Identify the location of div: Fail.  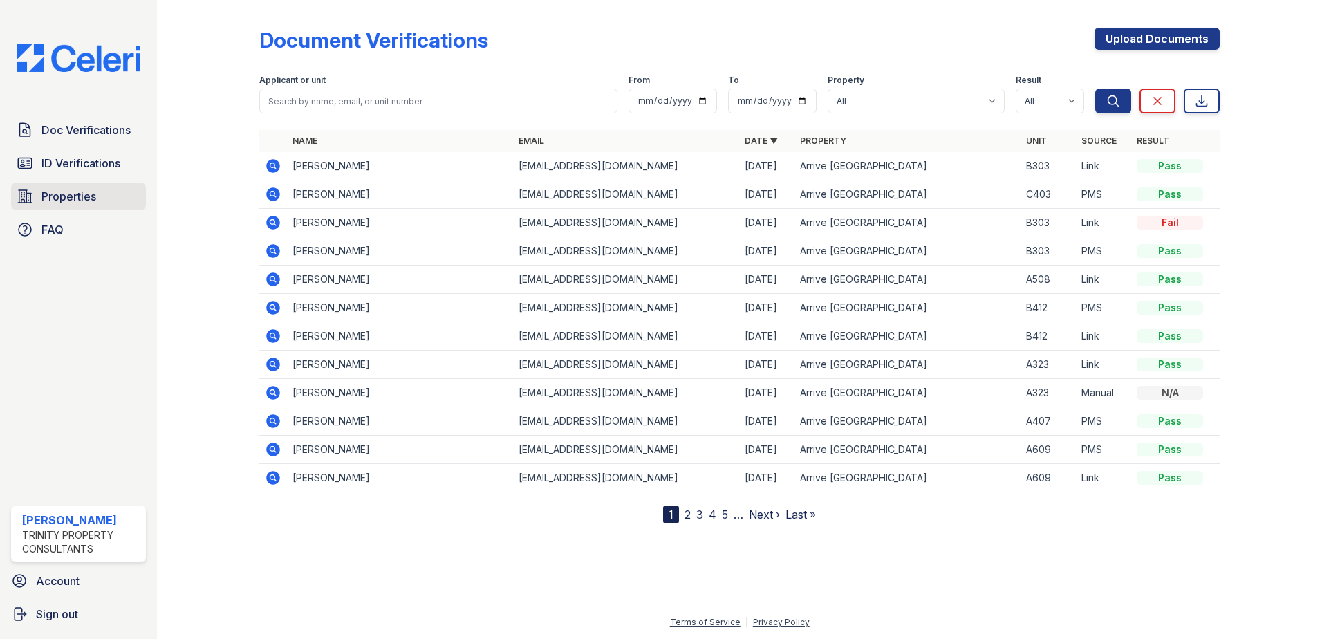
(1170, 223).